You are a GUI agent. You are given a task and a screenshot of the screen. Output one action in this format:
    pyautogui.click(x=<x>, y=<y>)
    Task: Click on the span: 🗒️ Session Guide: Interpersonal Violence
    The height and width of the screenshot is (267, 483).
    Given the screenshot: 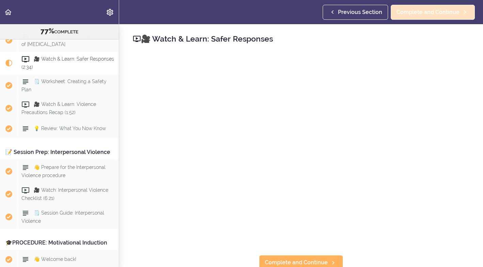 What is the action you would take?
    pyautogui.click(x=63, y=216)
    